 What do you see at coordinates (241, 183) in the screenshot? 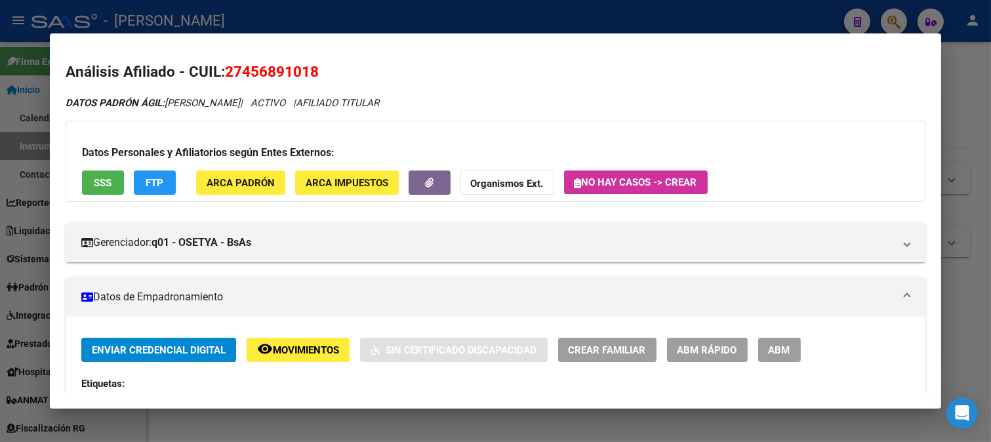
I see `span: ARCA Padrón` at bounding box center [241, 183].